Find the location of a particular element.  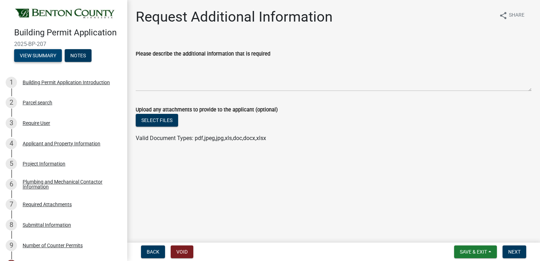

button: shareShare is located at coordinates (511, 15).